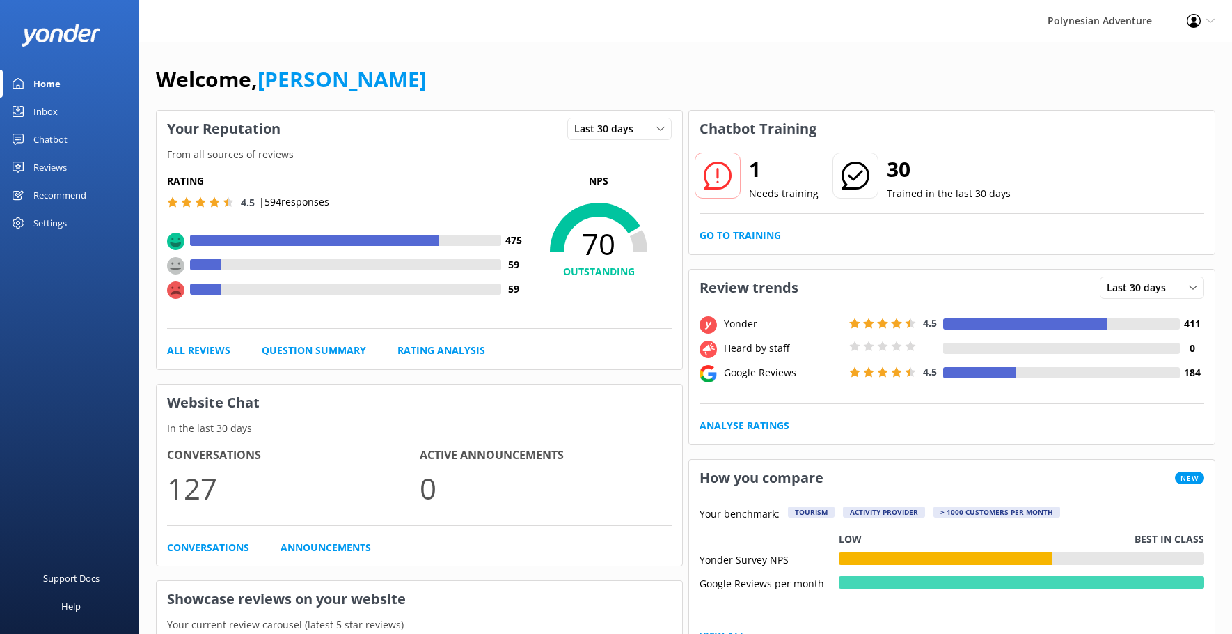  I want to click on h2: 30, so click(949, 169).